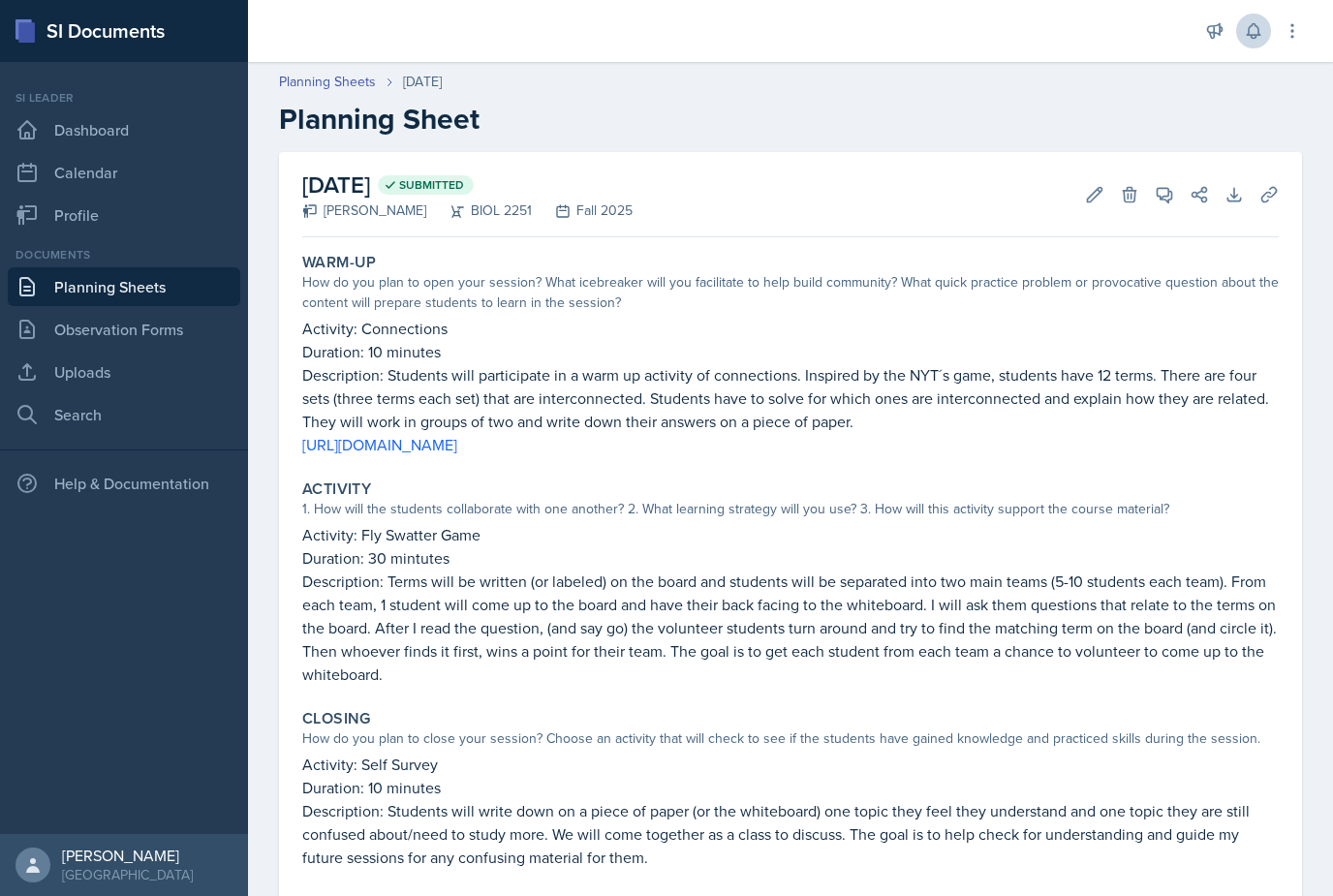  I want to click on div: 1. How will the students collaborate with one another? 2. What learning strategy will you use? 3...., so click(790, 509).